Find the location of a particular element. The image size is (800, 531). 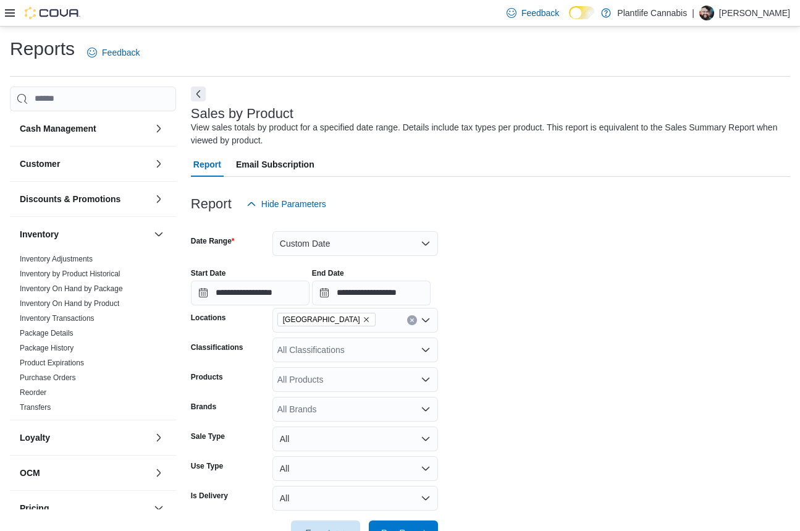

span: Inventory Transactions is located at coordinates (57, 318).